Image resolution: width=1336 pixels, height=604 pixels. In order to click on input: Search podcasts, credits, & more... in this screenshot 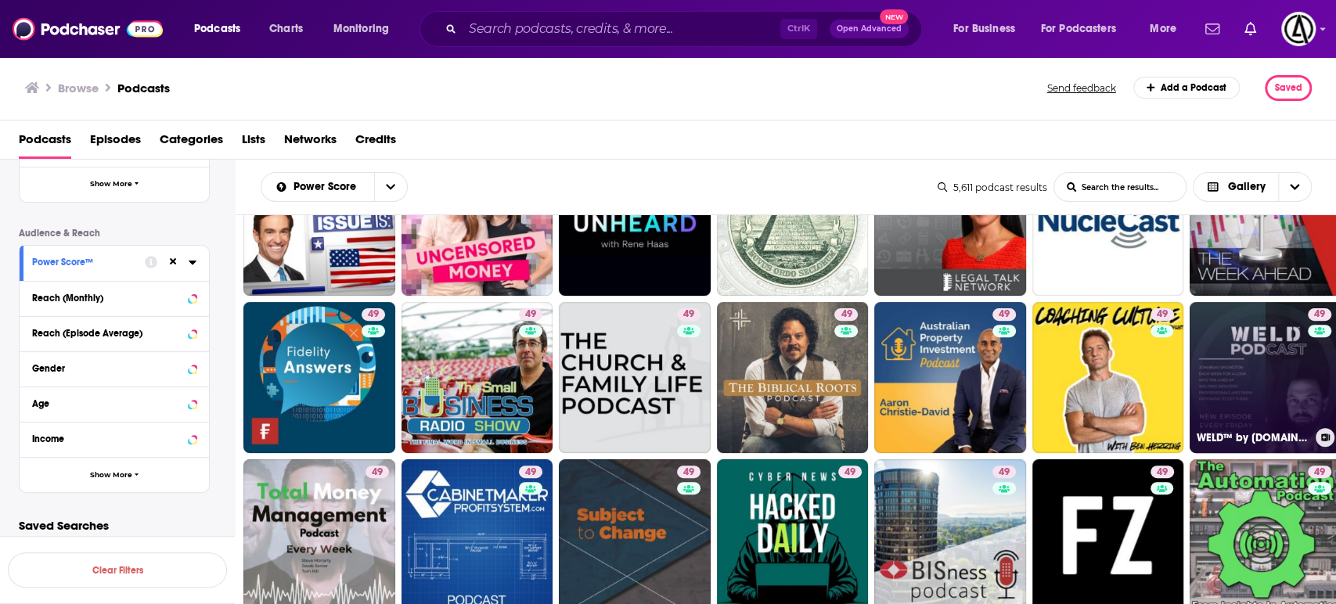, I will do `click(621, 29)`.